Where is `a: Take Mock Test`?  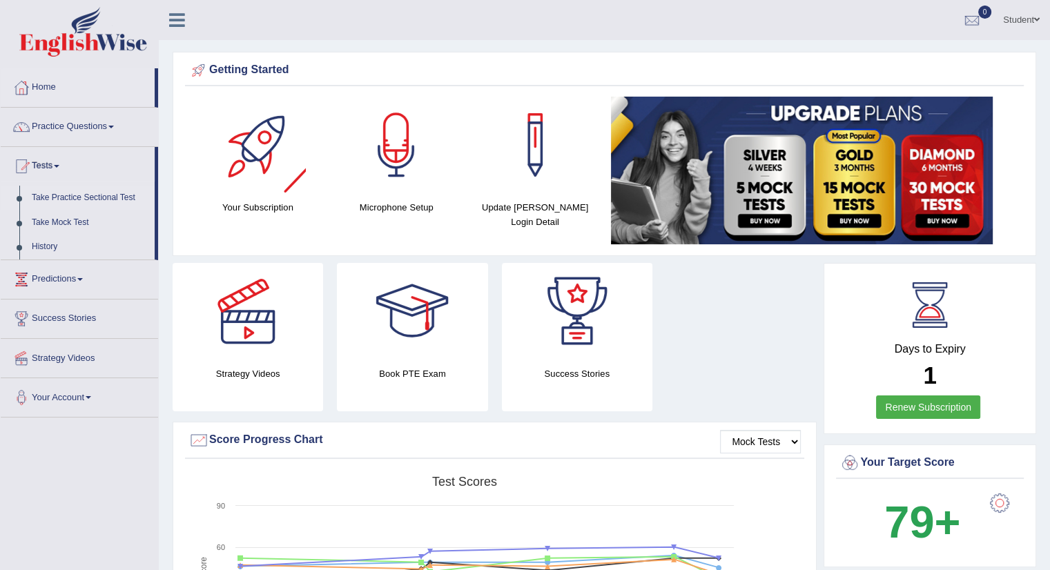
a: Take Mock Test is located at coordinates (90, 223).